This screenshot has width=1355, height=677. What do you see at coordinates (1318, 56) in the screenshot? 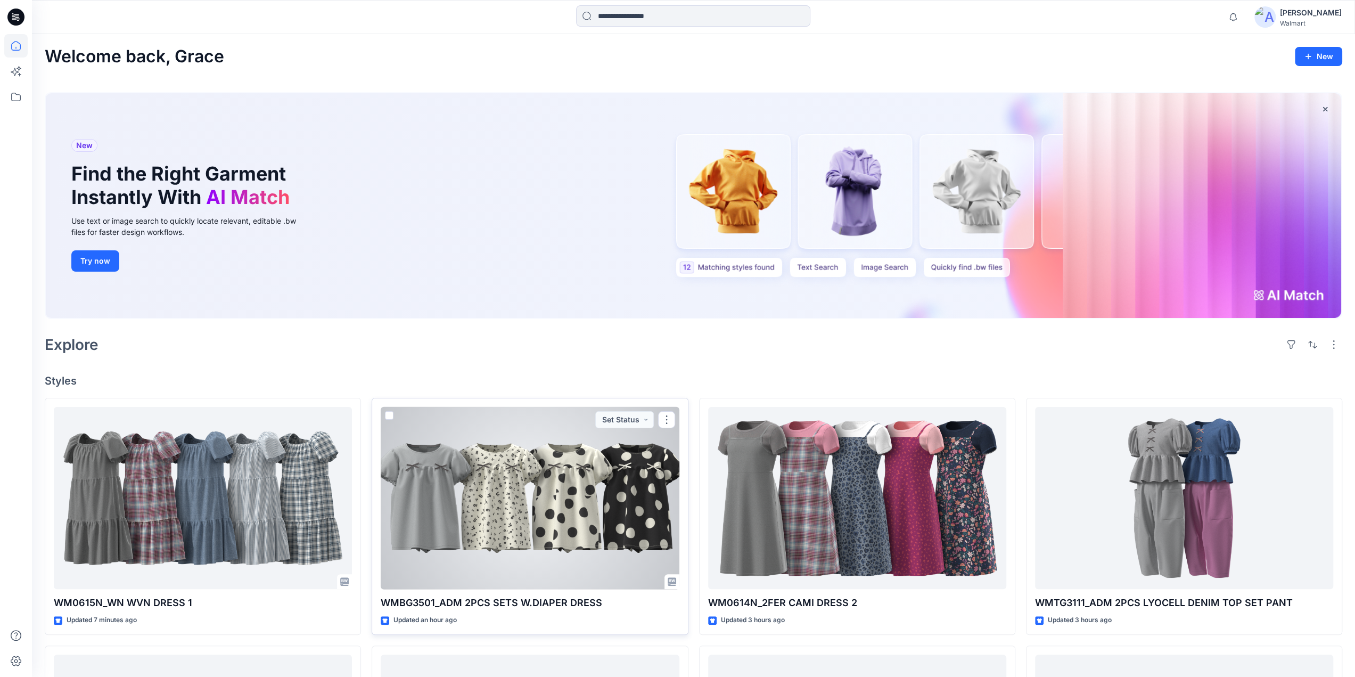
I see `button: New` at bounding box center [1318, 56].